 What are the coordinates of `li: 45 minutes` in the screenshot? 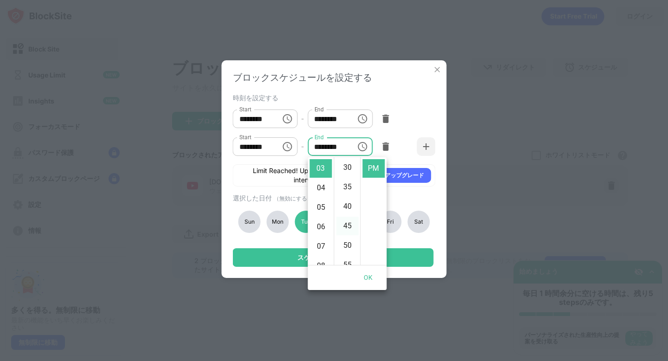 It's located at (347, 226).